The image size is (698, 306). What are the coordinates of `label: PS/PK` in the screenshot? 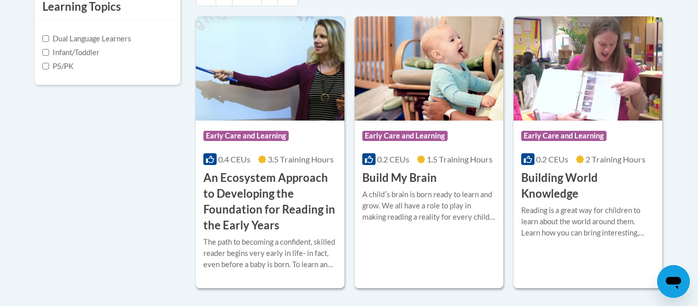 It's located at (58, 66).